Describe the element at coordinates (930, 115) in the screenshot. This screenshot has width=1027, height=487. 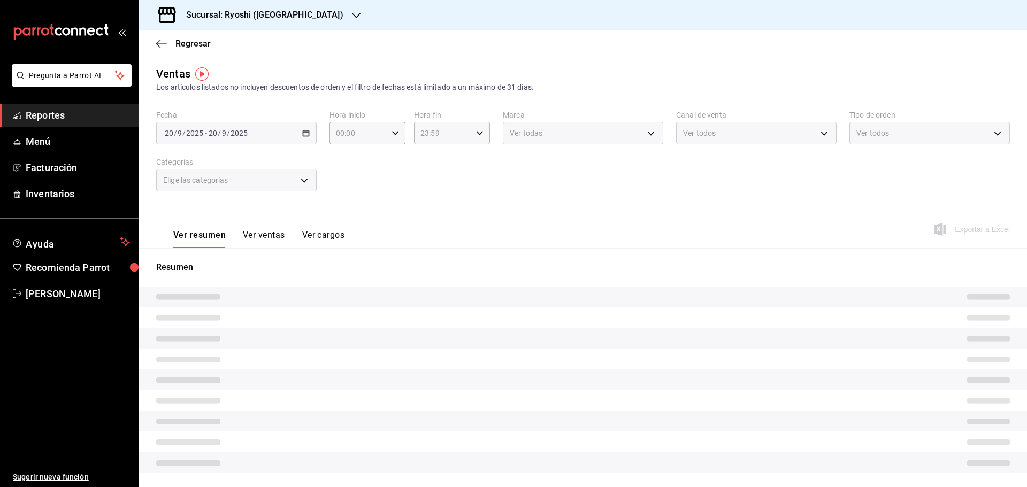
I see `label: Tipo de orden` at that location.